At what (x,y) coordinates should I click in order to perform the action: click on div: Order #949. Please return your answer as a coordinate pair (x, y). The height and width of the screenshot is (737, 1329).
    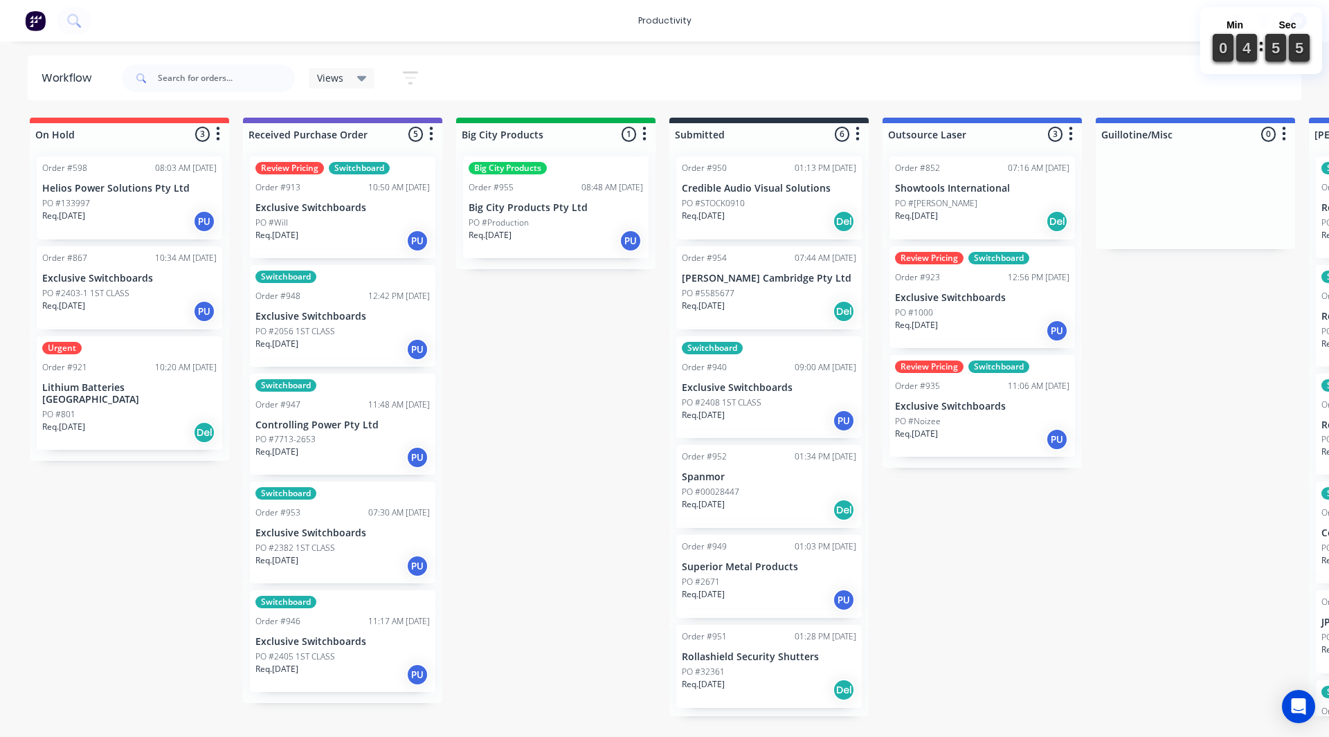
    Looking at the image, I should click on (704, 547).